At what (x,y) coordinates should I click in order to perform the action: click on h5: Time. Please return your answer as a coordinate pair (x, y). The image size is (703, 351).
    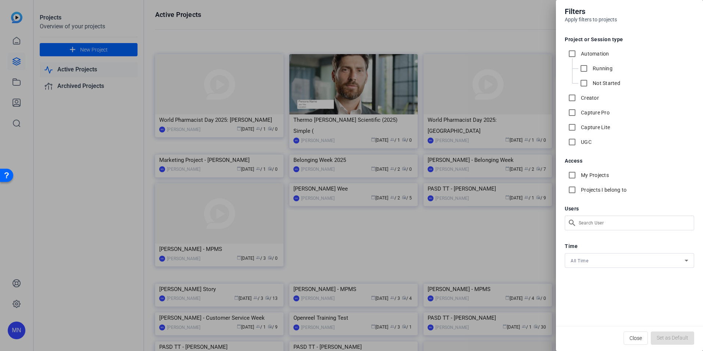
    Looking at the image, I should click on (629, 246).